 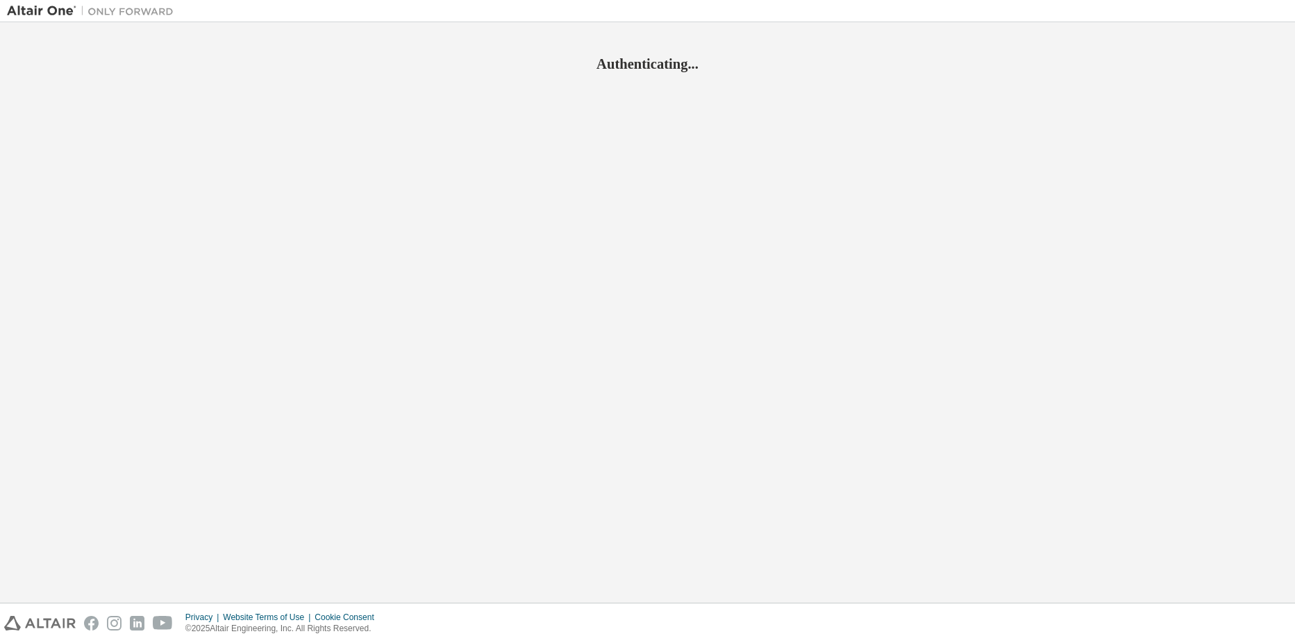 I want to click on img: linkedin.svg, so click(x=137, y=623).